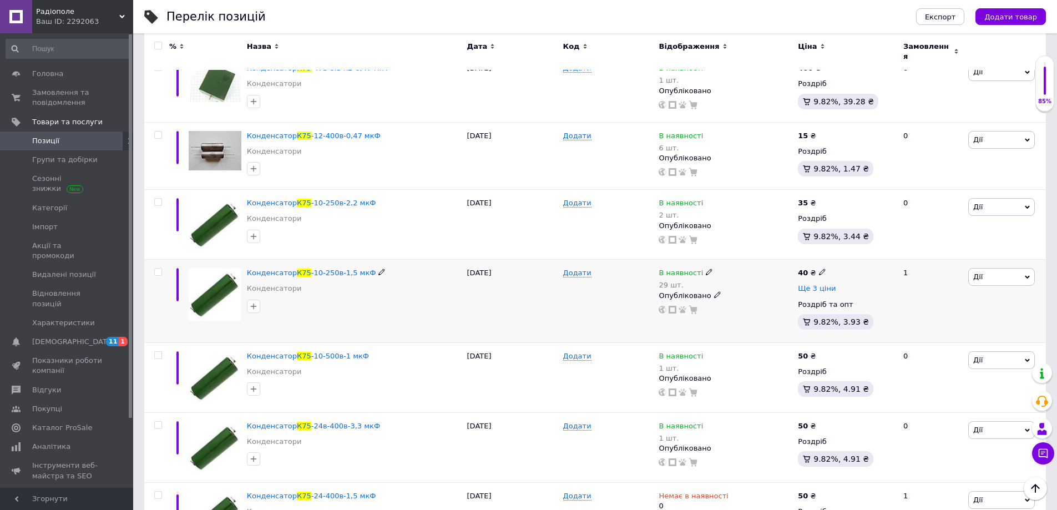  I want to click on span: Інструменти веб-майстра та SEO, so click(67, 470).